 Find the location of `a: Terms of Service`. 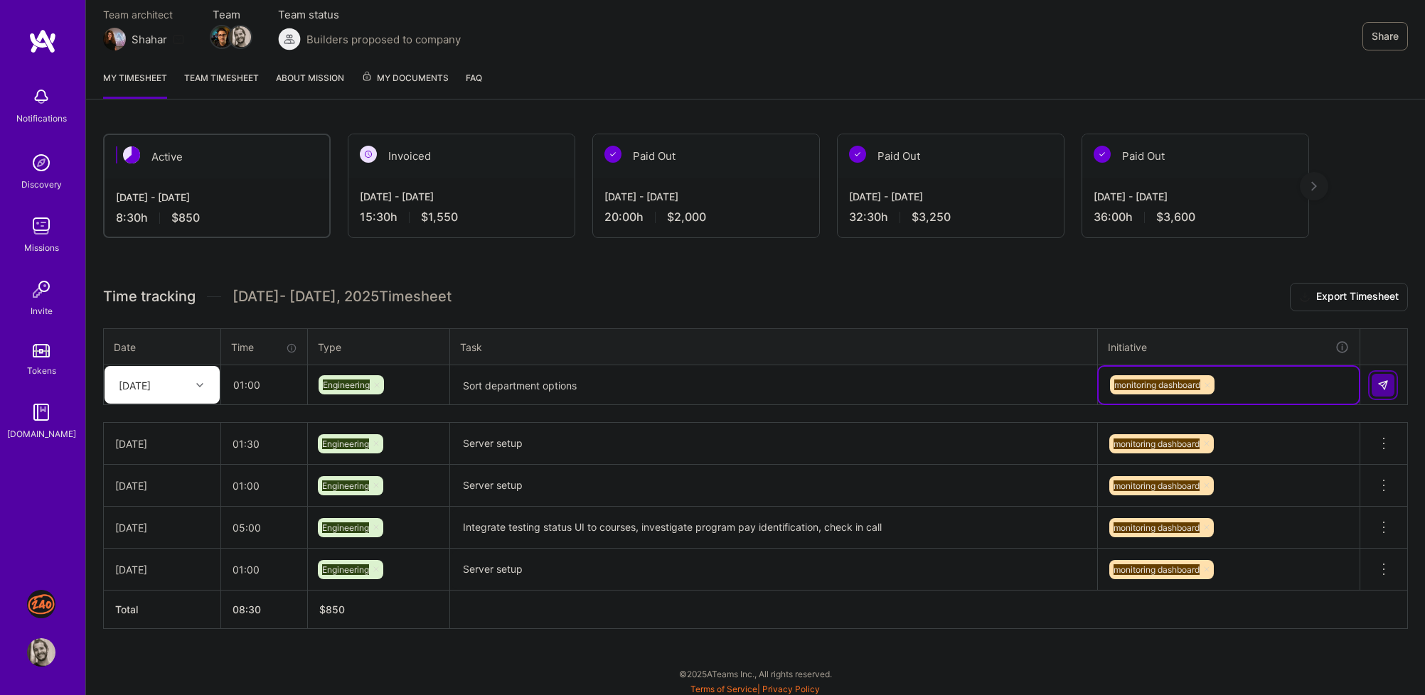

a: Terms of Service is located at coordinates (724, 689).